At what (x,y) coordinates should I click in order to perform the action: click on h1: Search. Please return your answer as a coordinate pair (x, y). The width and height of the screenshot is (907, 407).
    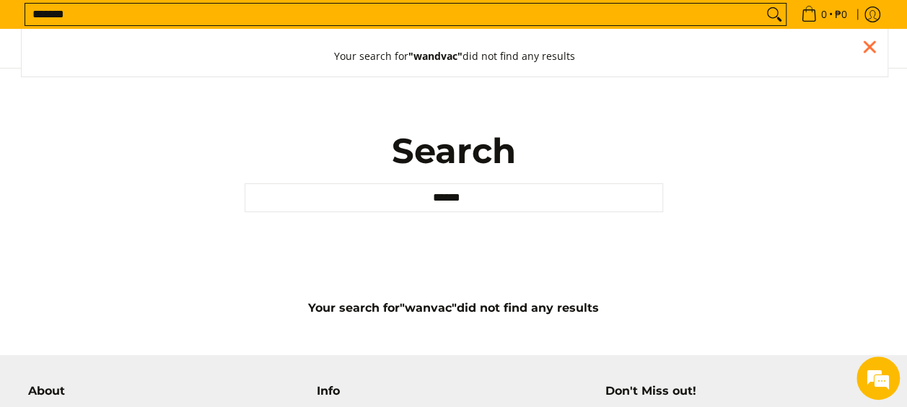
    Looking at the image, I should click on (454, 151).